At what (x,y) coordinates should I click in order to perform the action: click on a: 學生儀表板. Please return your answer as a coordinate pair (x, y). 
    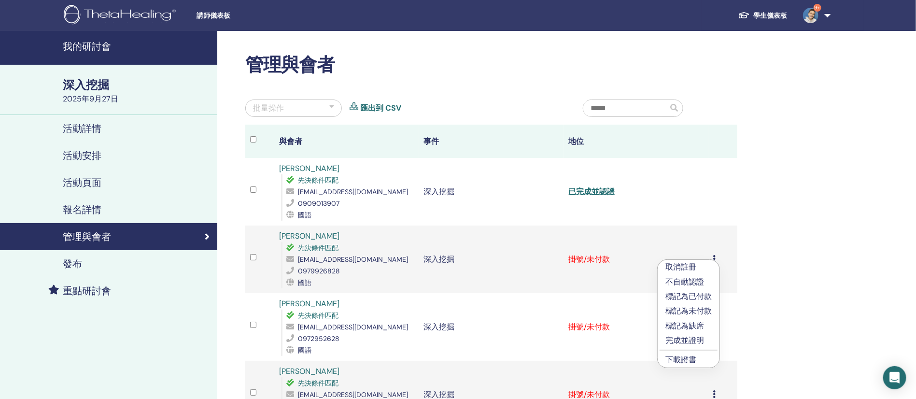
    Looking at the image, I should click on (763, 15).